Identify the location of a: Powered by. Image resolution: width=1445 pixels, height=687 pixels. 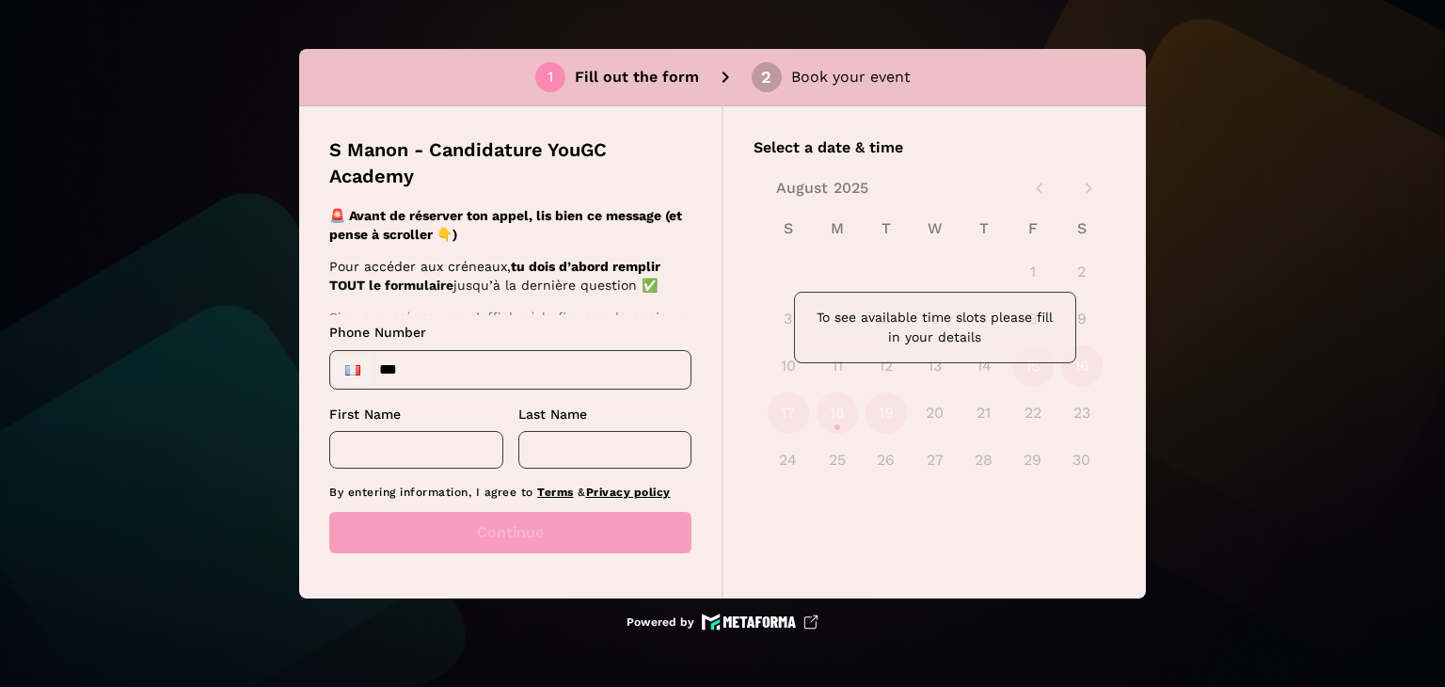
(723, 622).